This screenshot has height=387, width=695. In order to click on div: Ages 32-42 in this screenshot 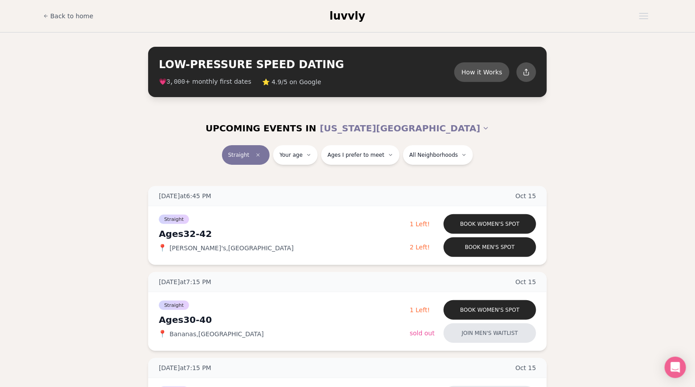, I will do `click(284, 234)`.